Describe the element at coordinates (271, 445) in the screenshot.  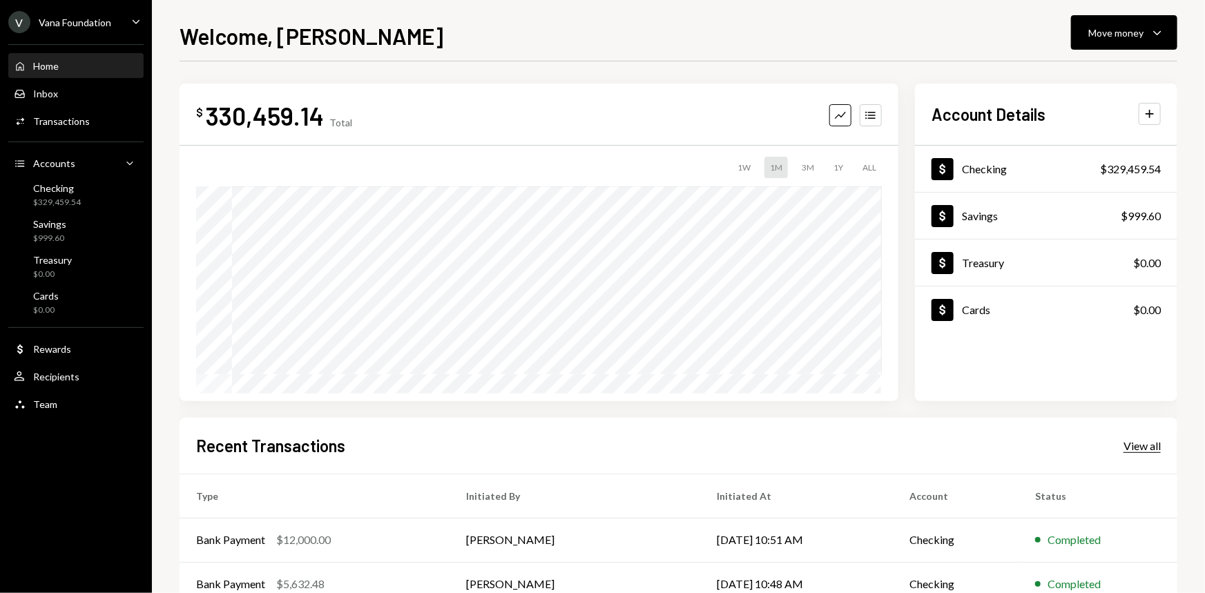
I see `h2: Recent Transactions` at that location.